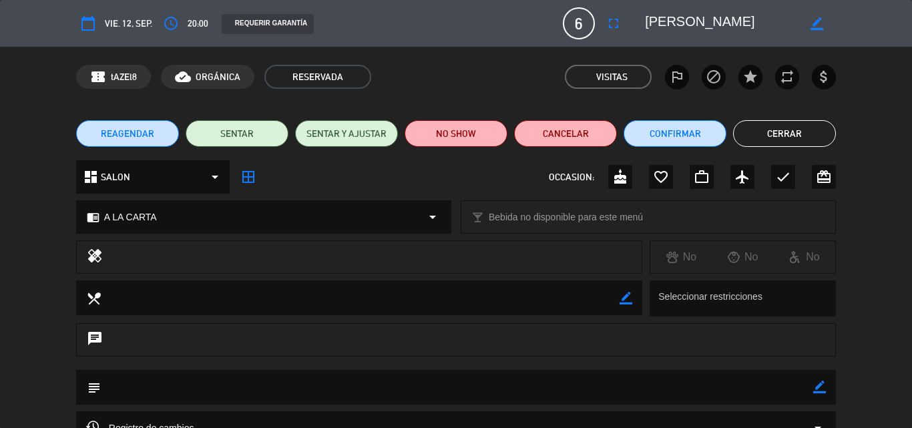 The width and height of the screenshot is (912, 428). Describe the element at coordinates (824, 77) in the screenshot. I see `i: attach_money` at that location.